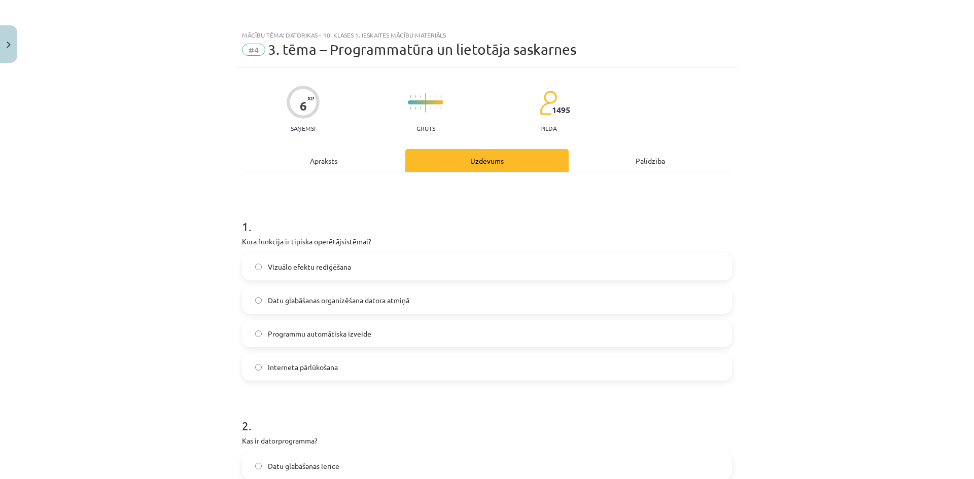 The height and width of the screenshot is (479, 974). Describe the element at coordinates (258, 267) in the screenshot. I see `input: Vizuālo efektu rediģēšana` at that location.